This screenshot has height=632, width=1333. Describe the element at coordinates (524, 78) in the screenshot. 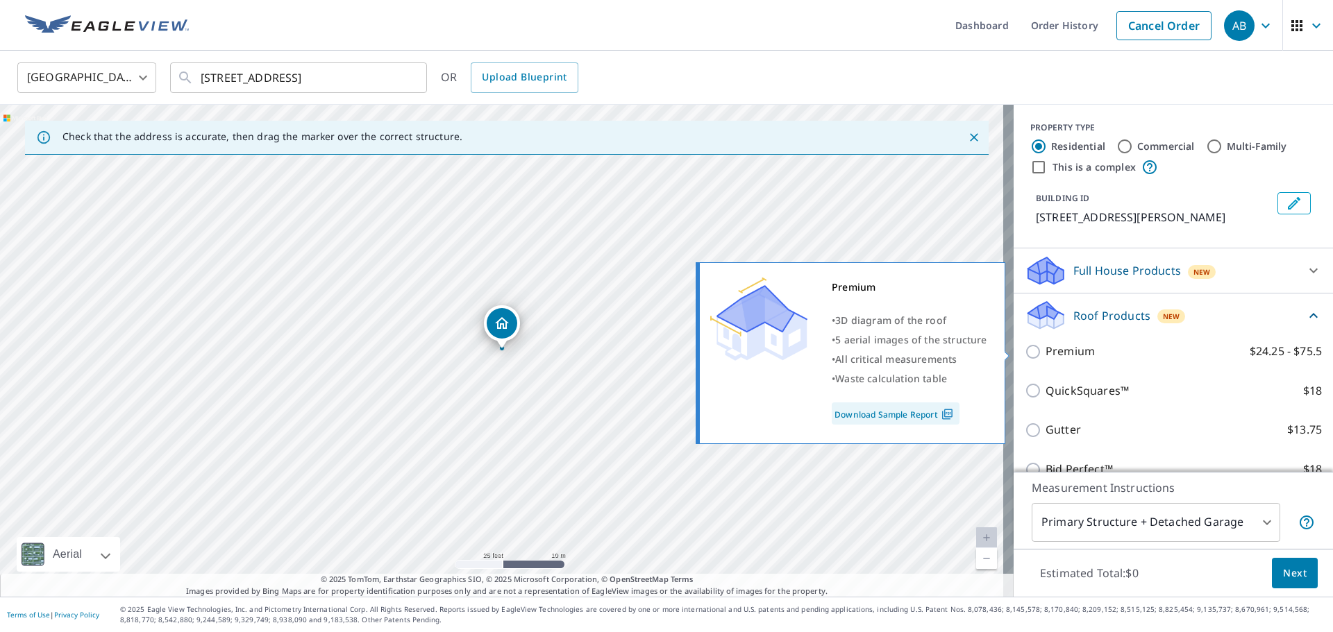

I see `a: Upload Blueprint` at that location.